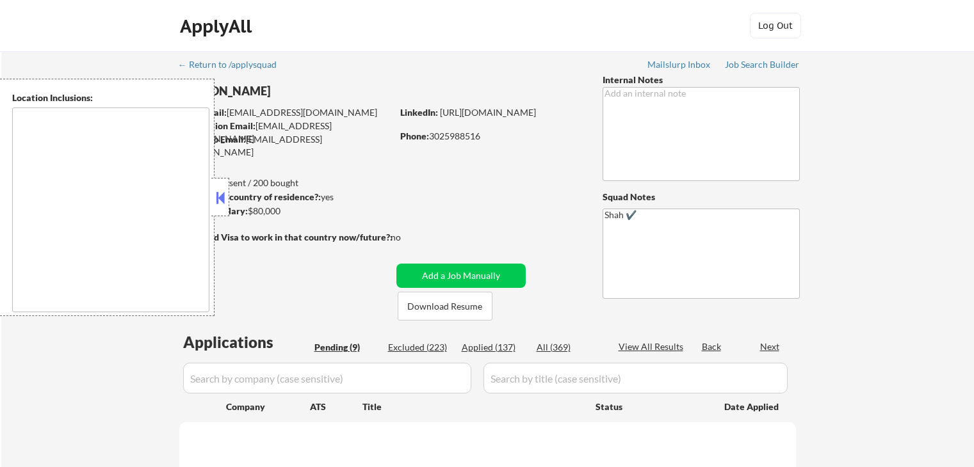 The width and height of the screenshot is (974, 467). What do you see at coordinates (283, 197) in the screenshot?
I see `div: yes` at bounding box center [283, 197].